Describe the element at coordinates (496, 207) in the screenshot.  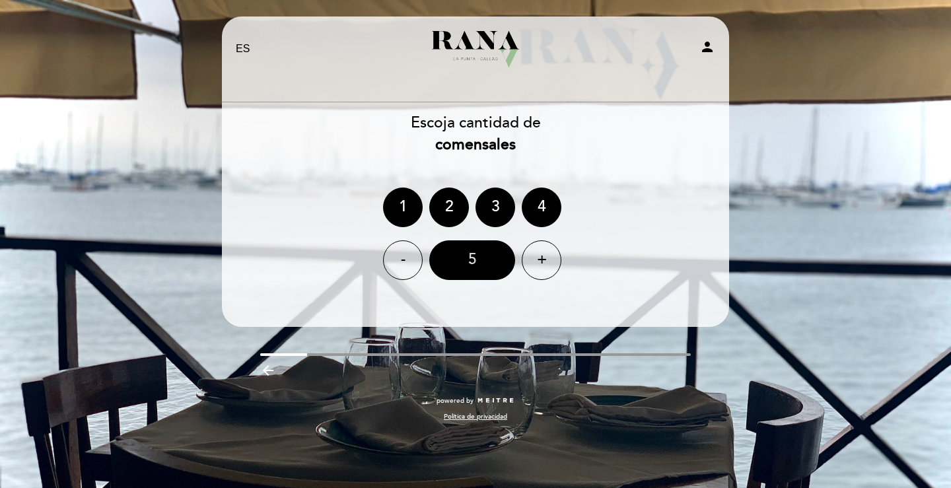
I see `div: 3` at that location.